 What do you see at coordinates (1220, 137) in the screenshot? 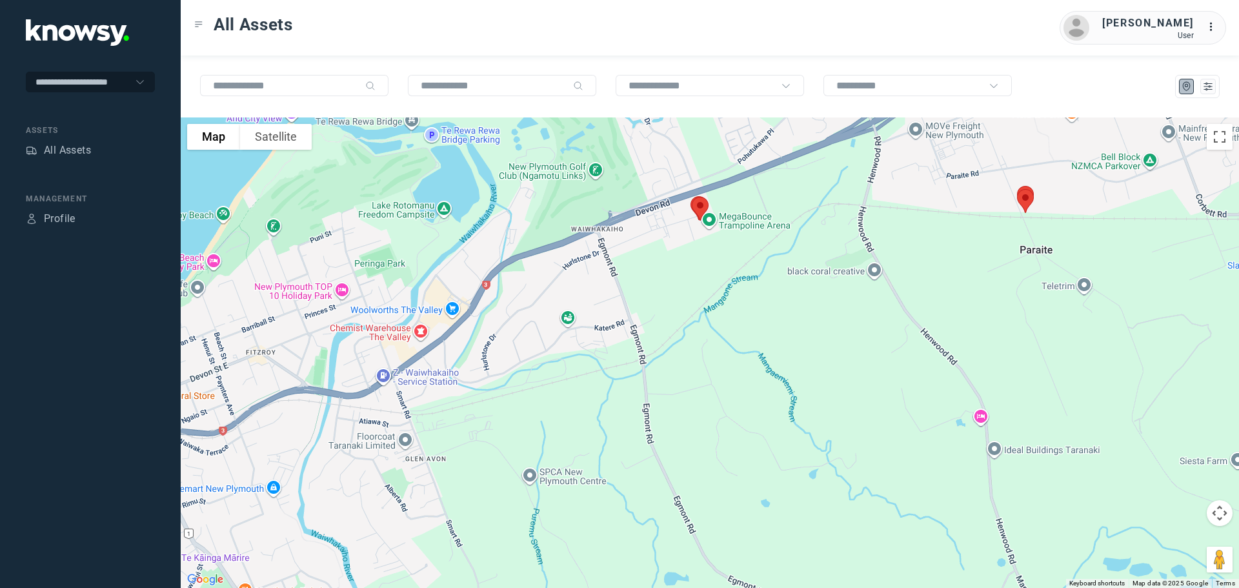
I see `button: Toggle fullscreen view` at bounding box center [1220, 137].